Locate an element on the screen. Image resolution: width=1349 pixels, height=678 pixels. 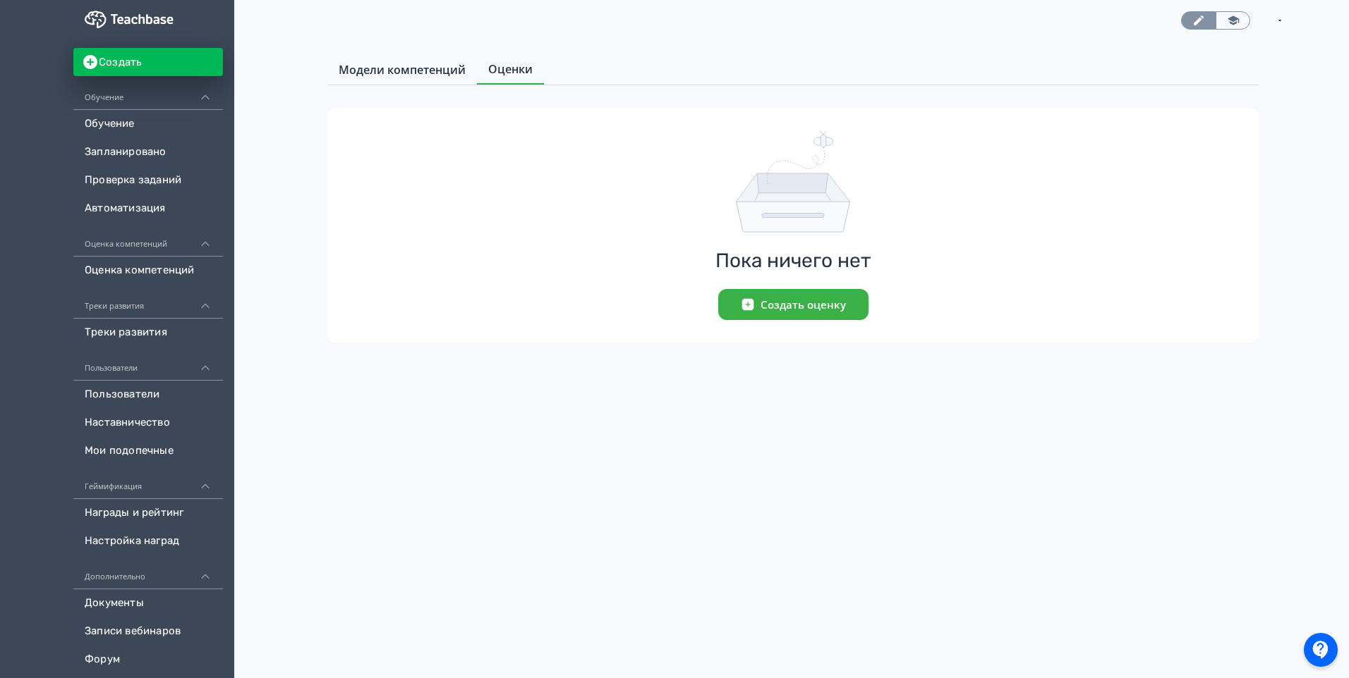
a: Записи вебинаров is located at coordinates (148, 632).